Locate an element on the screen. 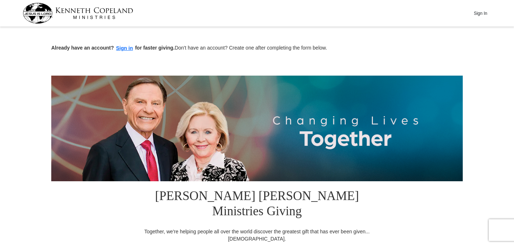  img: kcm-header-logo.svg is located at coordinates (78, 13).